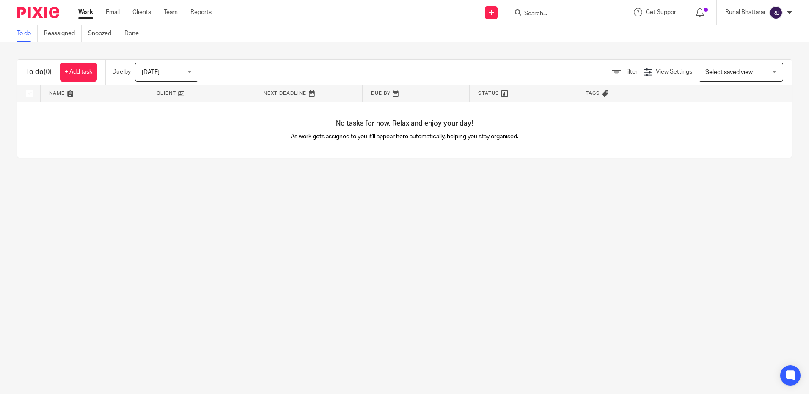 This screenshot has width=809, height=394. Describe the element at coordinates (776, 13) in the screenshot. I see `img: svg%3E` at that location.